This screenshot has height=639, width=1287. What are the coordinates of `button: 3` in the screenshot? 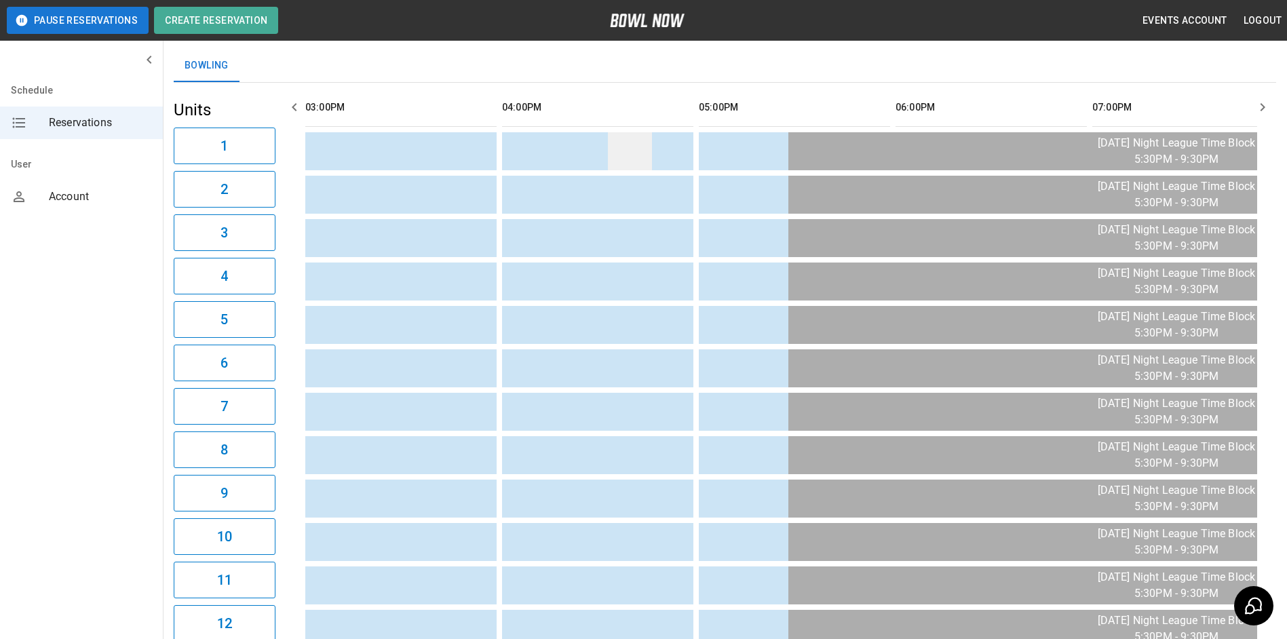 It's located at (224, 233).